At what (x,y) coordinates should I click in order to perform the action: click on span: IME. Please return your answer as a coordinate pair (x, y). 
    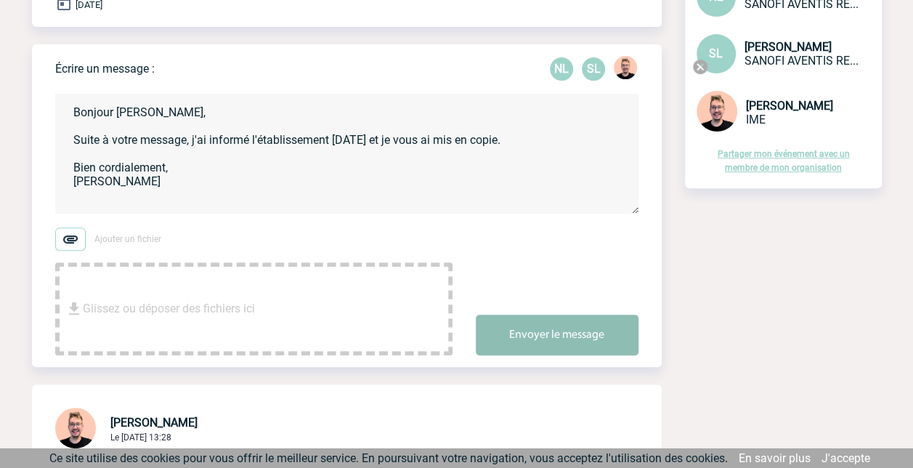
    Looking at the image, I should click on (756, 119).